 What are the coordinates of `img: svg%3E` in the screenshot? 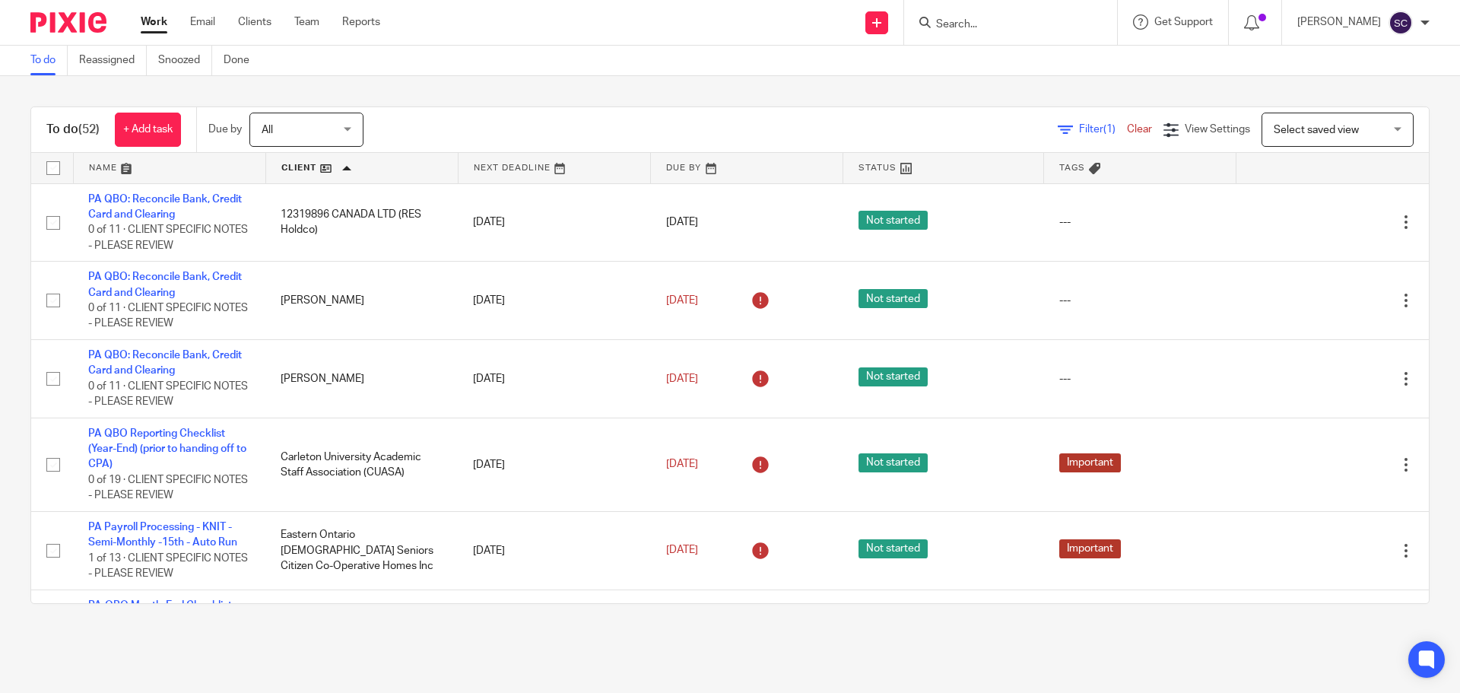 It's located at (1401, 23).